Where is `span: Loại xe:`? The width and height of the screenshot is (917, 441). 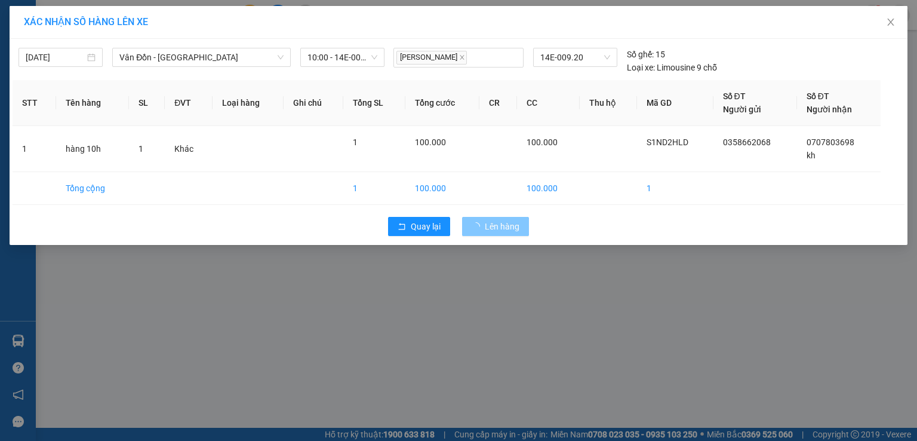 span: Loại xe: is located at coordinates (641, 67).